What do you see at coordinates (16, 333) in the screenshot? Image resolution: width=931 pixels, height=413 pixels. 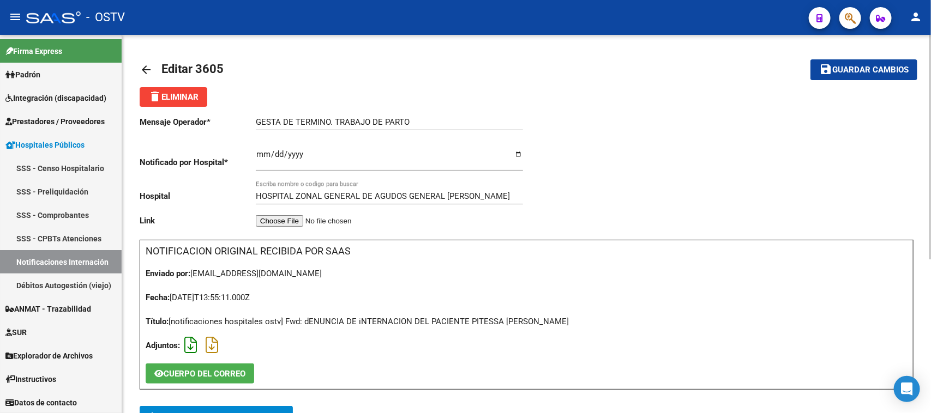 I see `span: SUR` at bounding box center [16, 333].